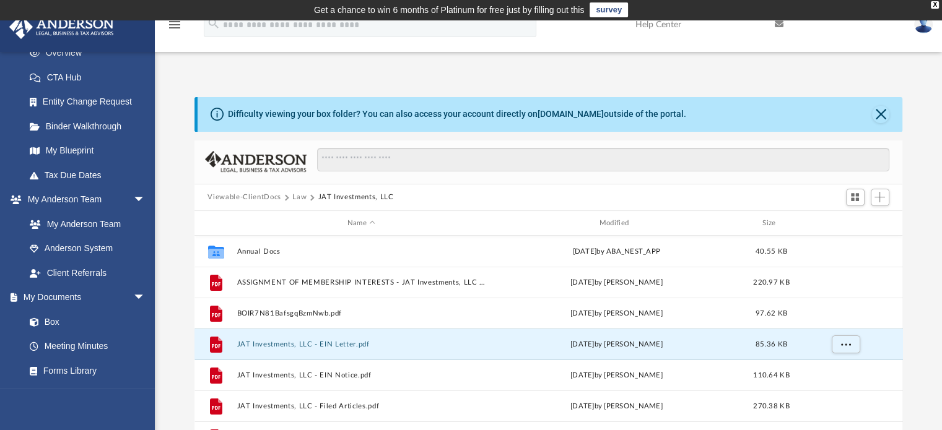 The width and height of the screenshot is (942, 430). Describe the element at coordinates (87, 396) in the screenshot. I see `a: Notarize` at that location.